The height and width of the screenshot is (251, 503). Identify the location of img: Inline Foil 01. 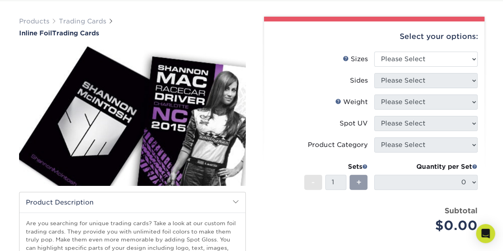
(132, 116).